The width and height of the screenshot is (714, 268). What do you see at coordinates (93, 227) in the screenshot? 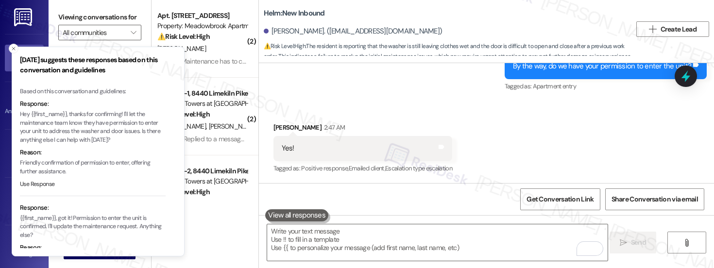
I see `p: {{first_name}}, got it! Permission to enter the unit is confirmed. I'll update the maintenance re...` at bounding box center [93, 227].